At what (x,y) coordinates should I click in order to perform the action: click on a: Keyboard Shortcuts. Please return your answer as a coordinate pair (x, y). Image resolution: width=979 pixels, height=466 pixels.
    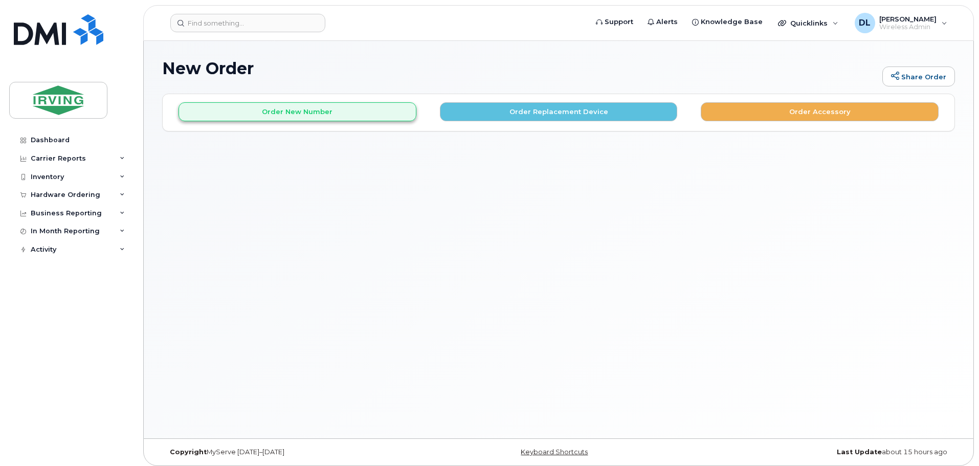
    Looking at the image, I should click on (554, 452).